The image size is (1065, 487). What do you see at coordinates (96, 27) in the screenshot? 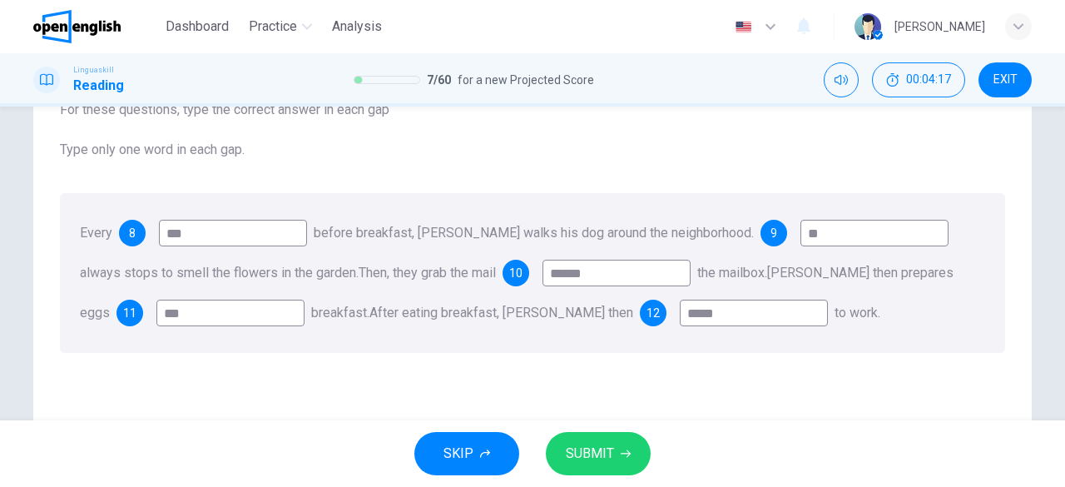
I see `a: OpenEnglish logo` at bounding box center [96, 27].